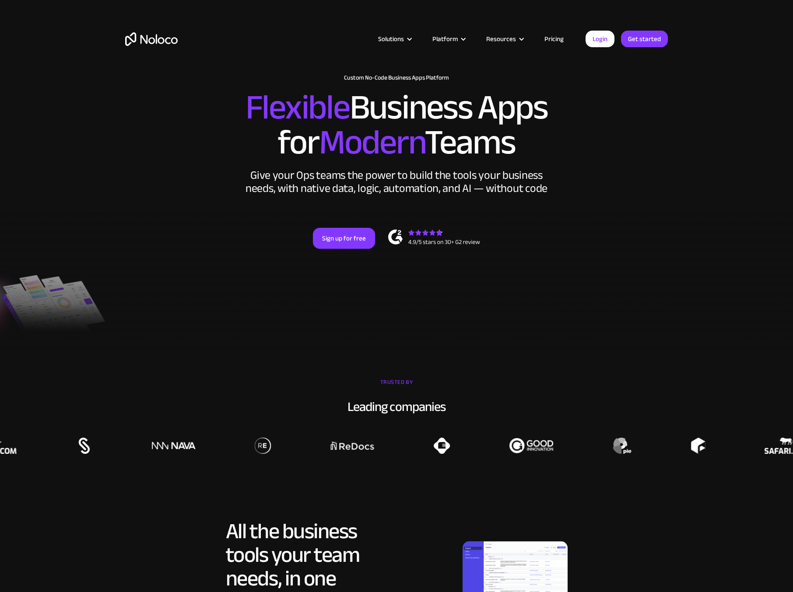 This screenshot has width=793, height=592. What do you see at coordinates (371, 142) in the screenshot?
I see `span: Modern` at bounding box center [371, 142].